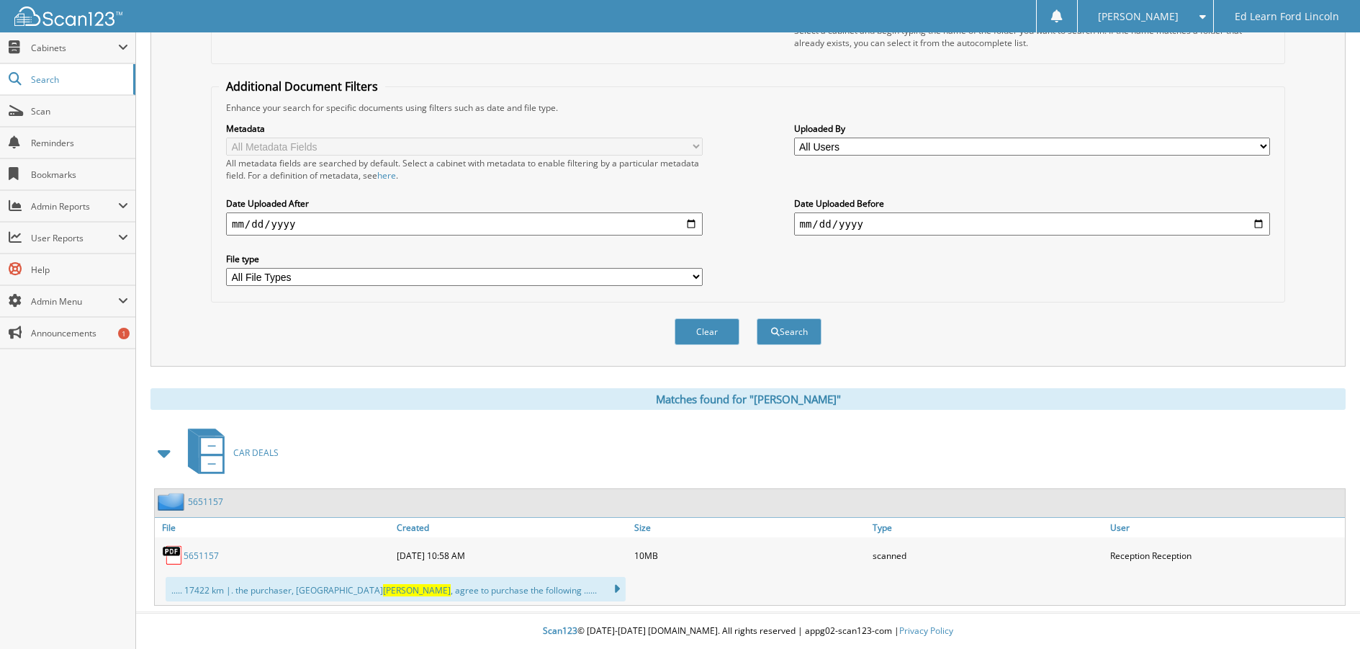  What do you see at coordinates (74, 48) in the screenshot?
I see `span: Cabinets` at bounding box center [74, 48].